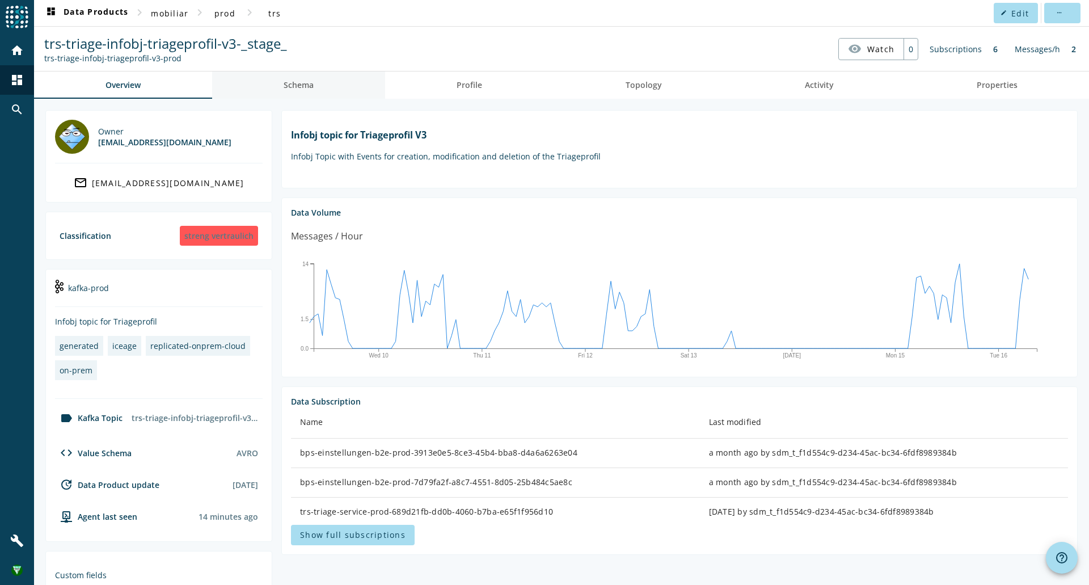  What do you see at coordinates (225, 13) in the screenshot?
I see `button: prod` at bounding box center [225, 13].